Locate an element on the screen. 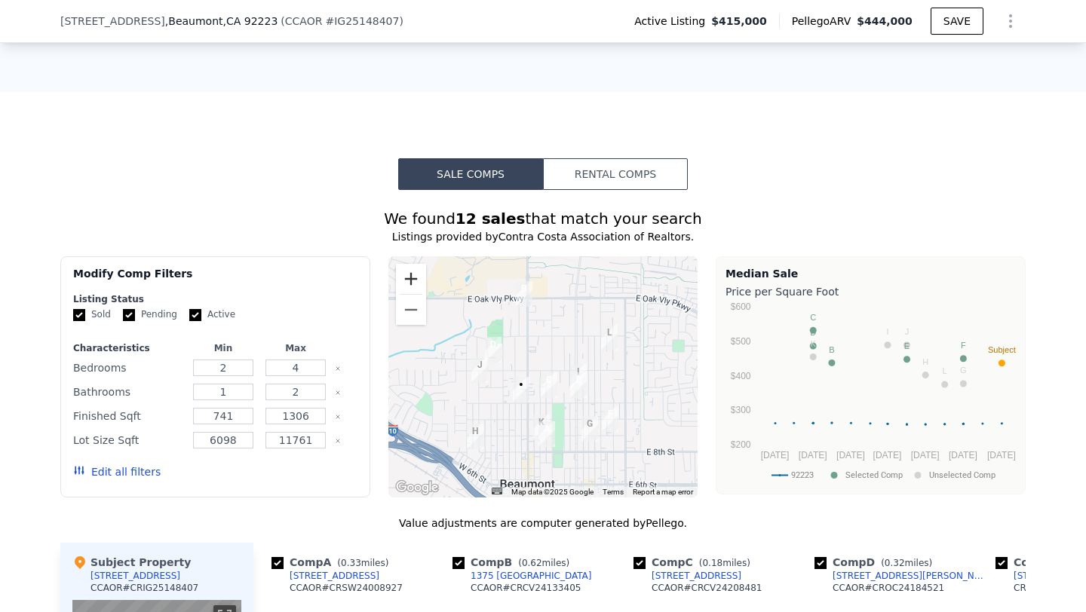 Image resolution: width=1086 pixels, height=612 pixels. div: Median Sale is located at coordinates (870, 274).